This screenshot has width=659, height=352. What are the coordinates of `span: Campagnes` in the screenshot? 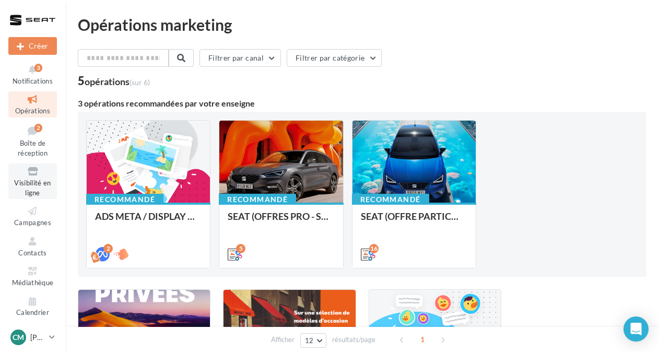 It's located at (32, 222).